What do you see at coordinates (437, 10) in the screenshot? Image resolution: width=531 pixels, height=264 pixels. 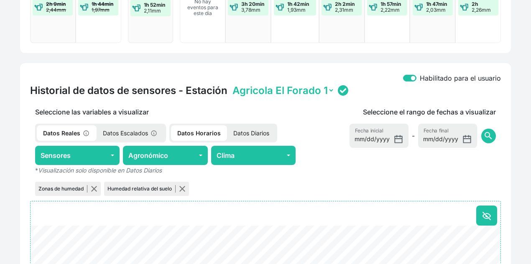 I see `p: 2,03mm` at bounding box center [437, 10].